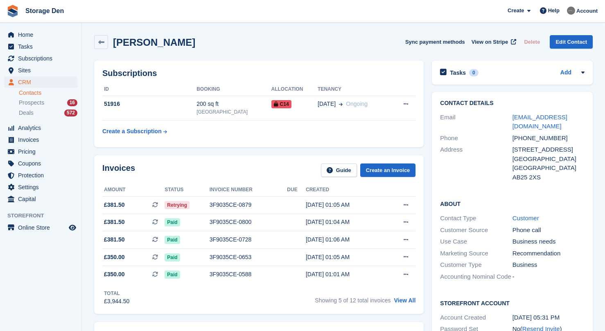 The width and height of the screenshot is (605, 331). What do you see at coordinates (352, 301) in the screenshot?
I see `span: Showing 5 of 12 total invoices` at bounding box center [352, 301].